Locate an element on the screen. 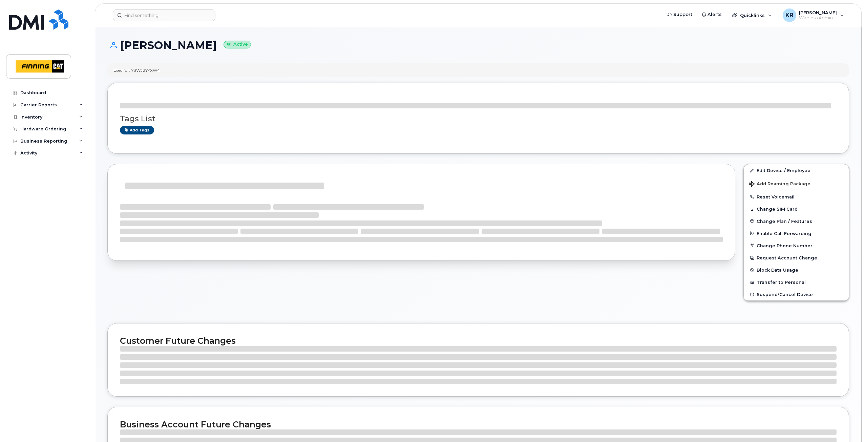 The width and height of the screenshot is (865, 442). button: Block Data Usage is located at coordinates (796, 270).